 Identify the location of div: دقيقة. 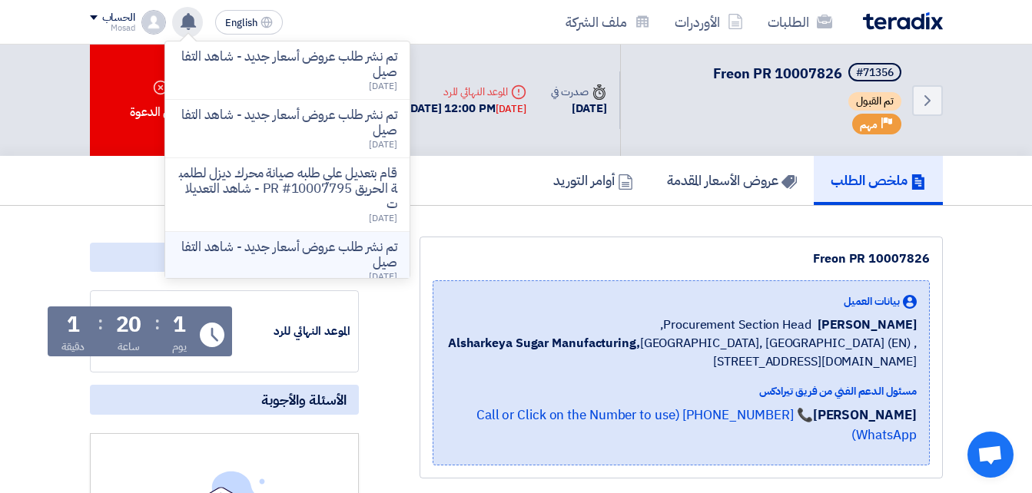
(73, 347).